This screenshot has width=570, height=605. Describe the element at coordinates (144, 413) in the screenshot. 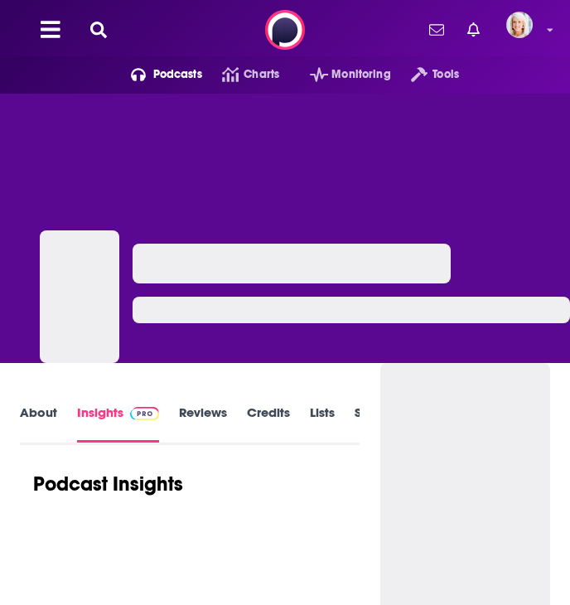

I see `img: Podchaser Pro` at that location.